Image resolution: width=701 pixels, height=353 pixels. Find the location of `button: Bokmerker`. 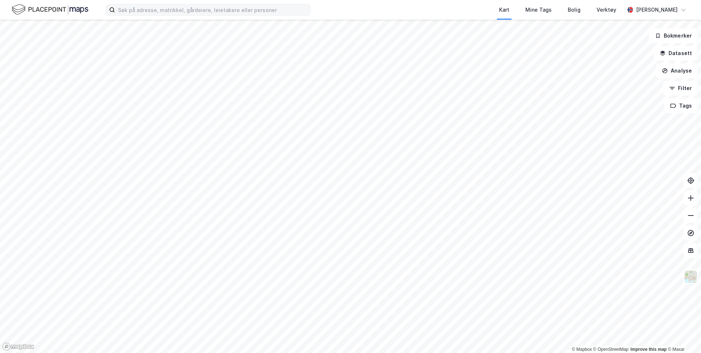

button: Bokmerker is located at coordinates (673, 36).